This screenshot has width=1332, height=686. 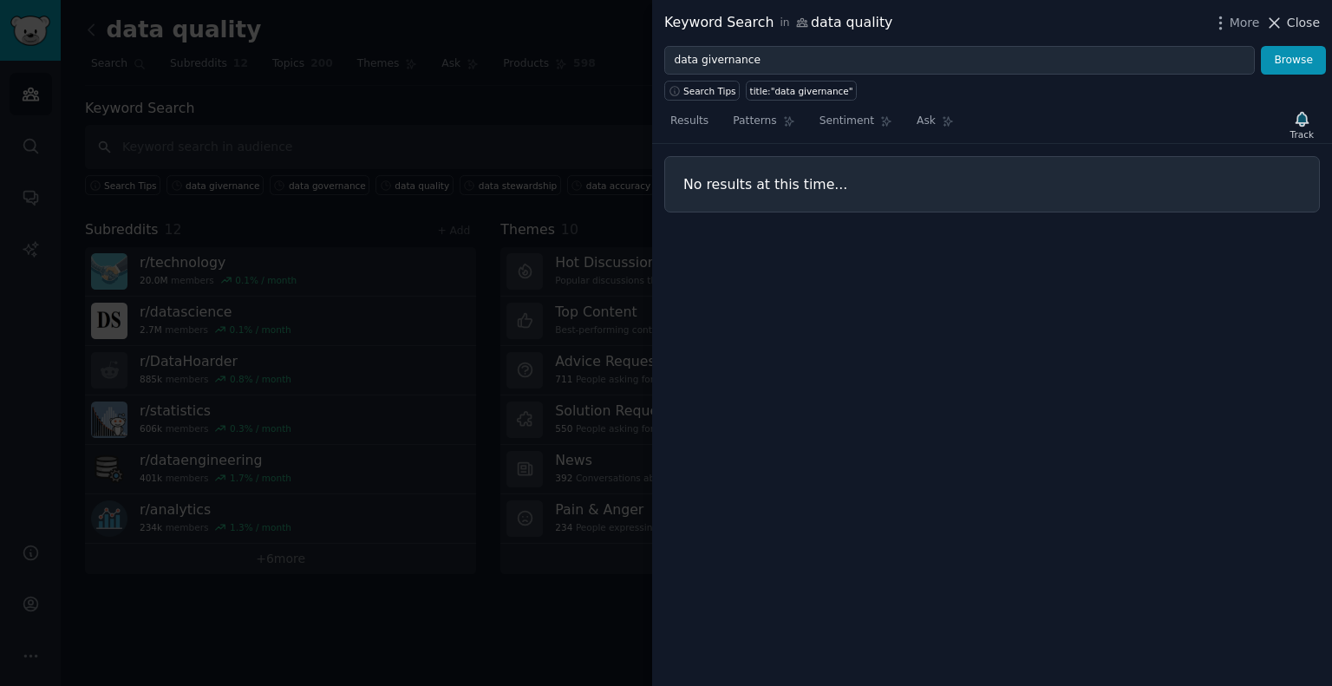 What do you see at coordinates (1302, 134) in the screenshot?
I see `div: Track` at bounding box center [1302, 134].